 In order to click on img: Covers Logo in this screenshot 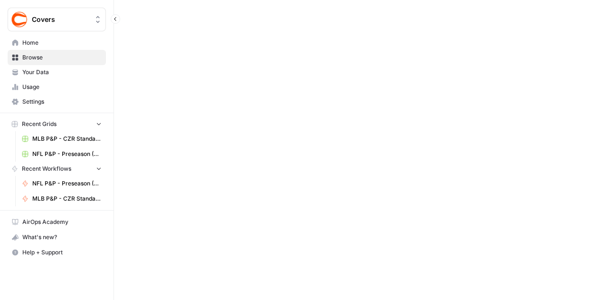, I will do `click(19, 19)`.